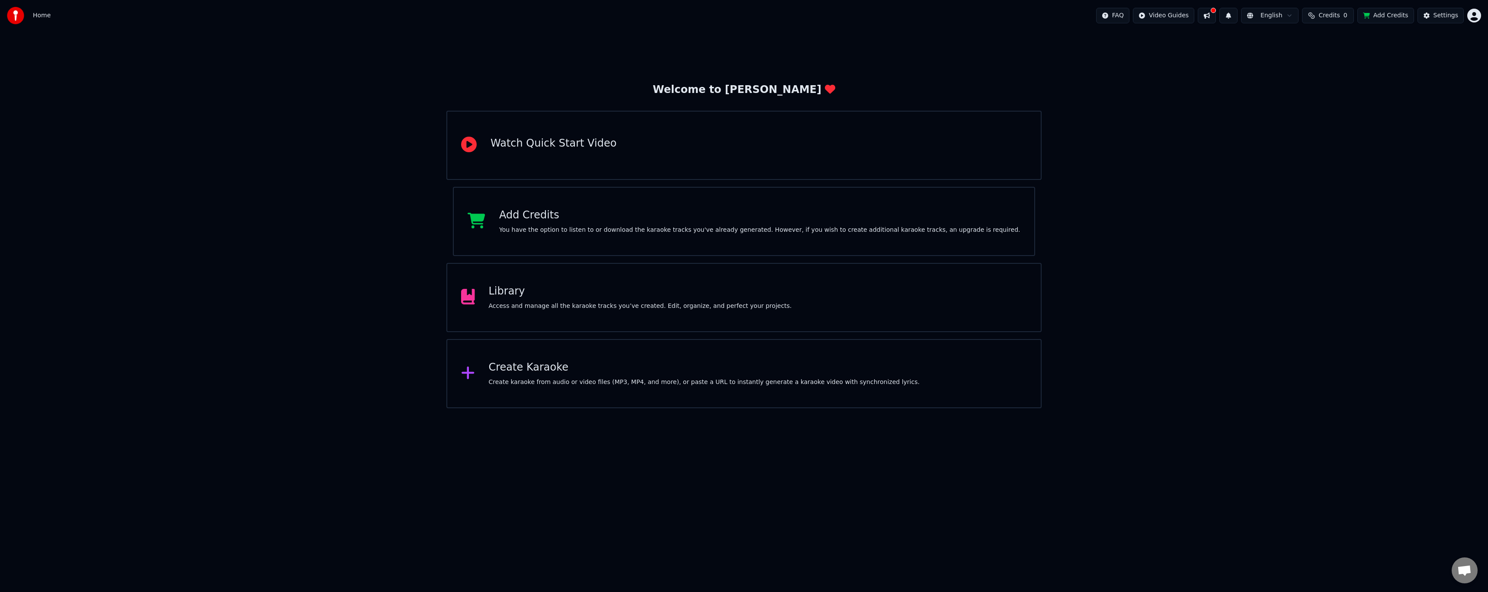  I want to click on div: Watch Quick Start Video, so click(553, 144).